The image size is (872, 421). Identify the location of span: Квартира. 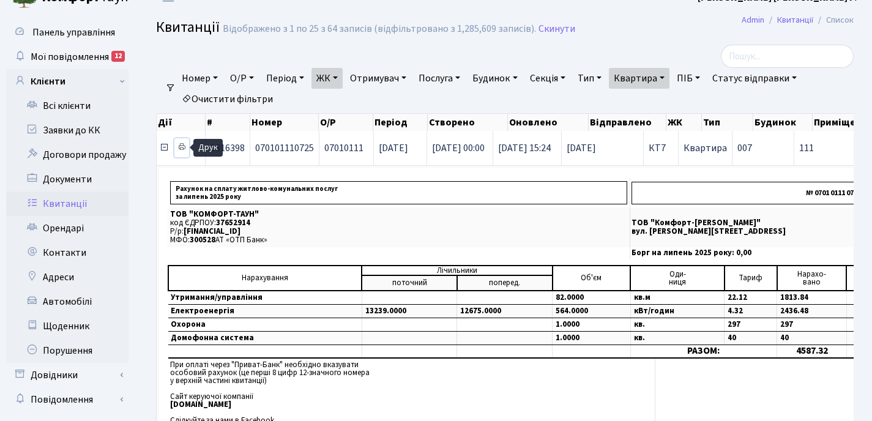
(705, 148).